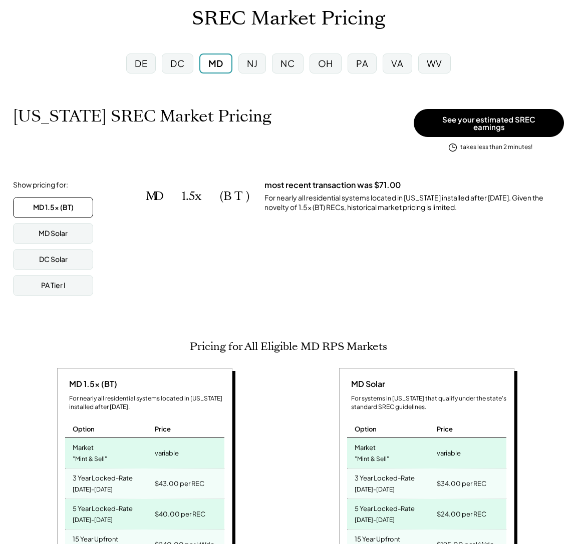 Image resolution: width=577 pixels, height=544 pixels. What do you see at coordinates (362, 63) in the screenshot?
I see `div: PA` at bounding box center [362, 63].